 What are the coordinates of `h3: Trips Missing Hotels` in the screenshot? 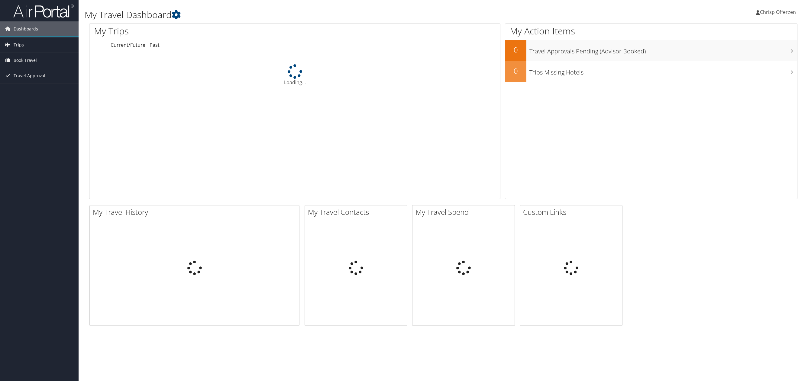 It's located at (663, 71).